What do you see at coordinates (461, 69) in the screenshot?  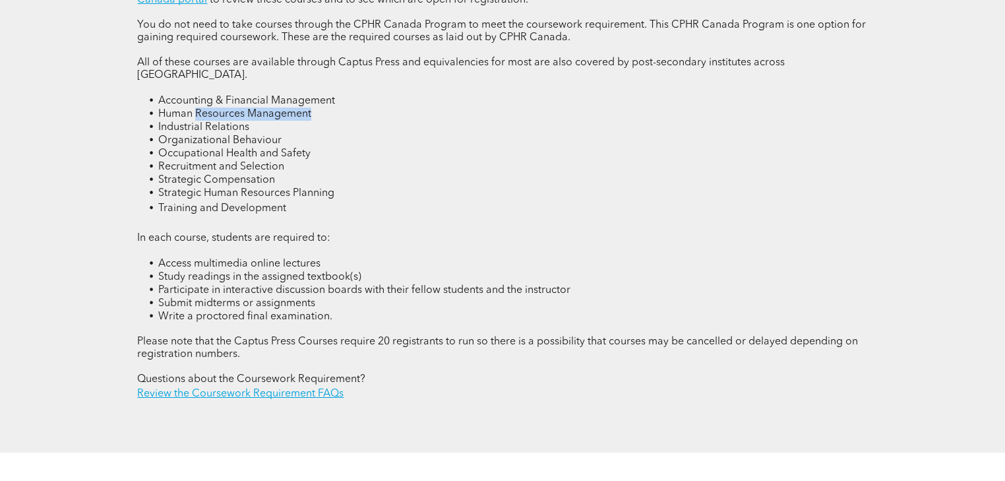 I see `span: All of these courses are available through Captus Press and equivalencies for most are also cover...` at bounding box center [461, 69].